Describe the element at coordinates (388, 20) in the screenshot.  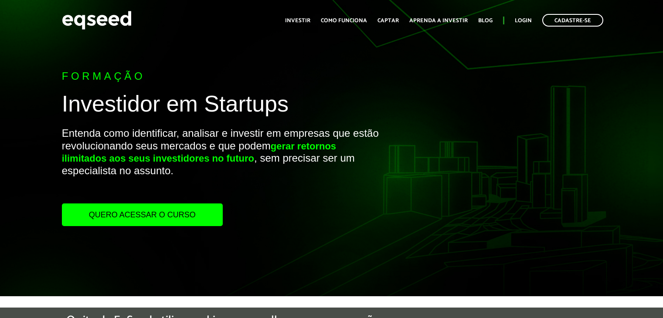
I see `a: Captar` at that location.